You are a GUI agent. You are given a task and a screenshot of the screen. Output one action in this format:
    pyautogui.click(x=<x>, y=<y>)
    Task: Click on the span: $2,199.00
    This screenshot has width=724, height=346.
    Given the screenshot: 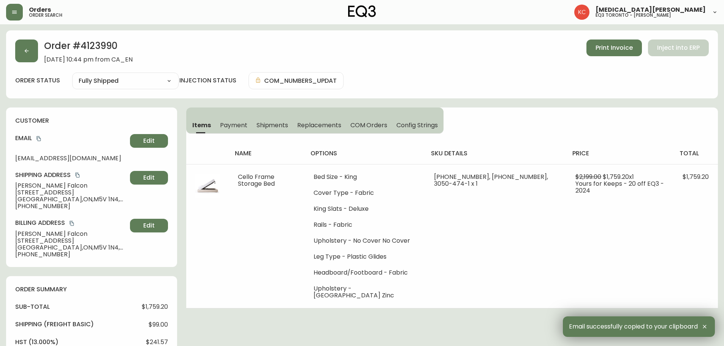 What is the action you would take?
    pyautogui.click(x=588, y=177)
    